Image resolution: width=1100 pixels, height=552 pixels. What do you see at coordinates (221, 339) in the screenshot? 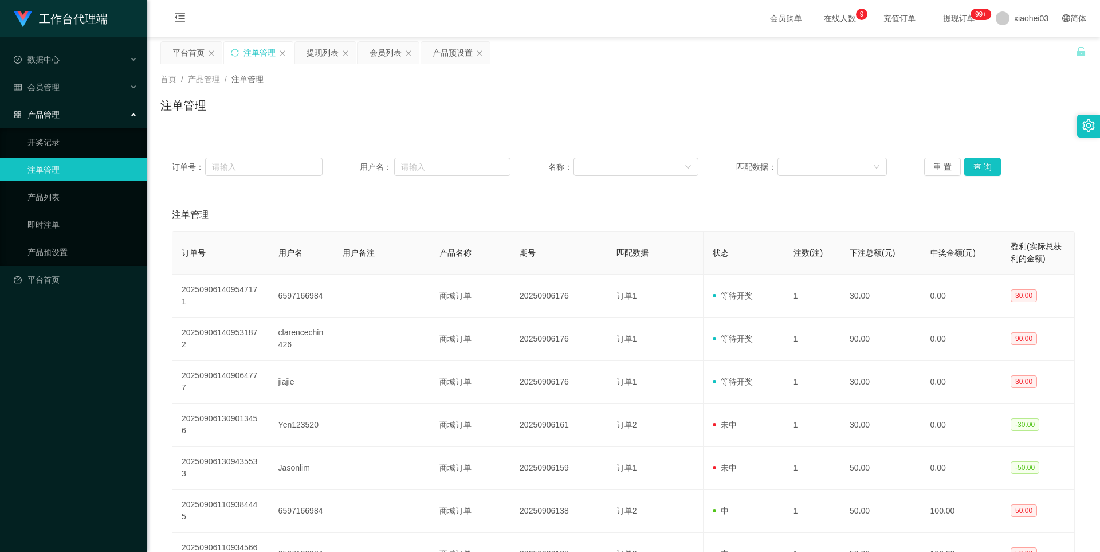
I see `td: 202509061409531872` at bounding box center [221, 339].